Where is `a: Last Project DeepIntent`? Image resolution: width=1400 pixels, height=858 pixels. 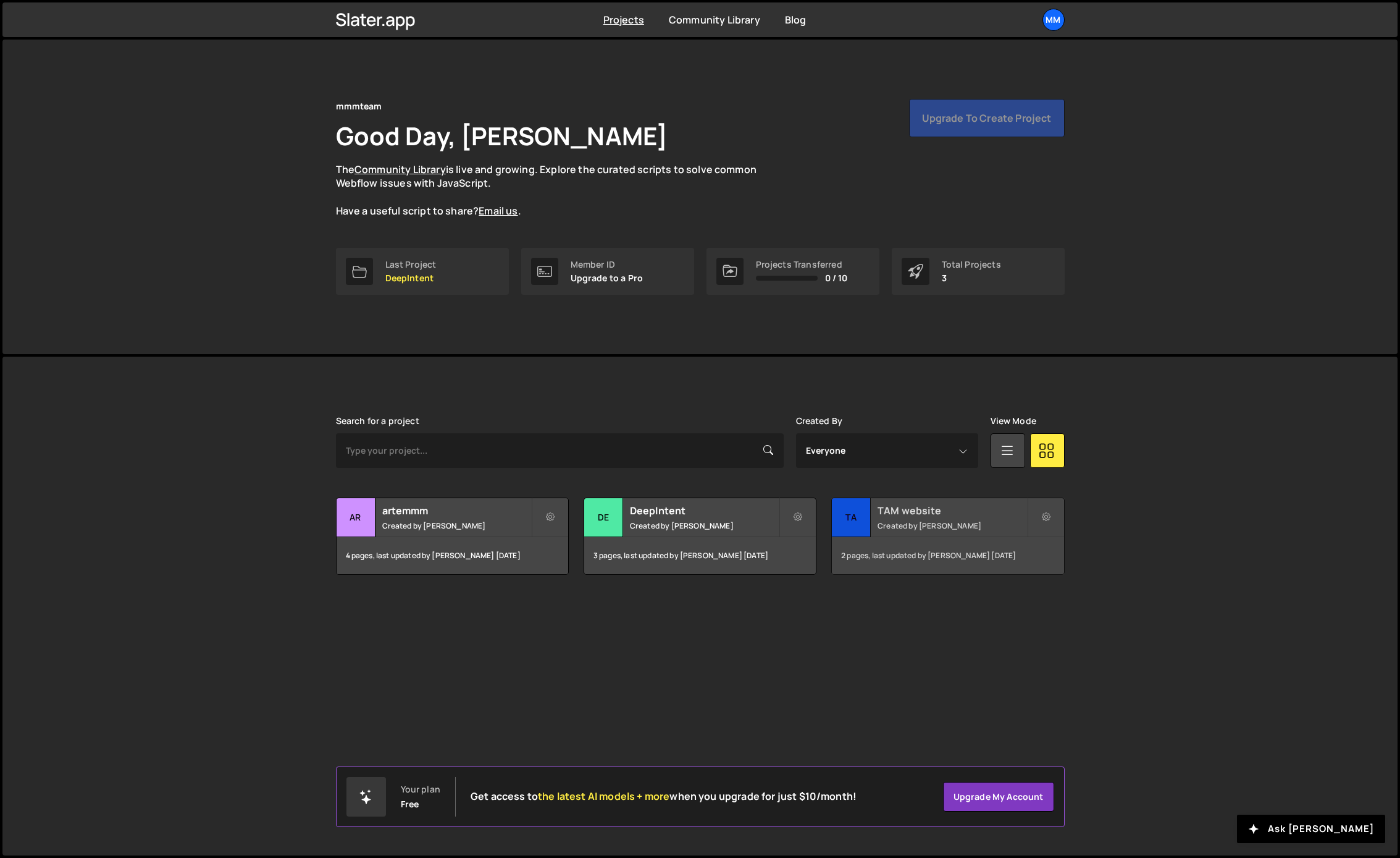 a: Last Project DeepIntent is located at coordinates (423, 272).